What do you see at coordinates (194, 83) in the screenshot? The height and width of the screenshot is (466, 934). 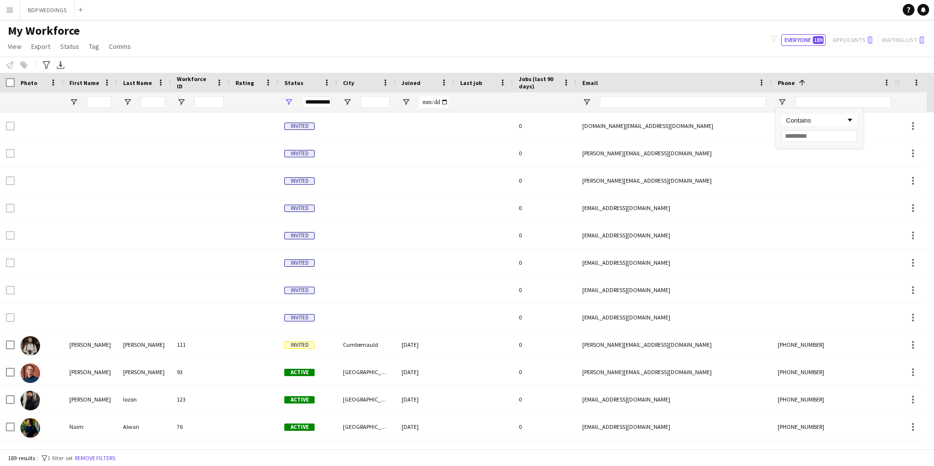 I see `span: Workforce ID` at bounding box center [194, 83].